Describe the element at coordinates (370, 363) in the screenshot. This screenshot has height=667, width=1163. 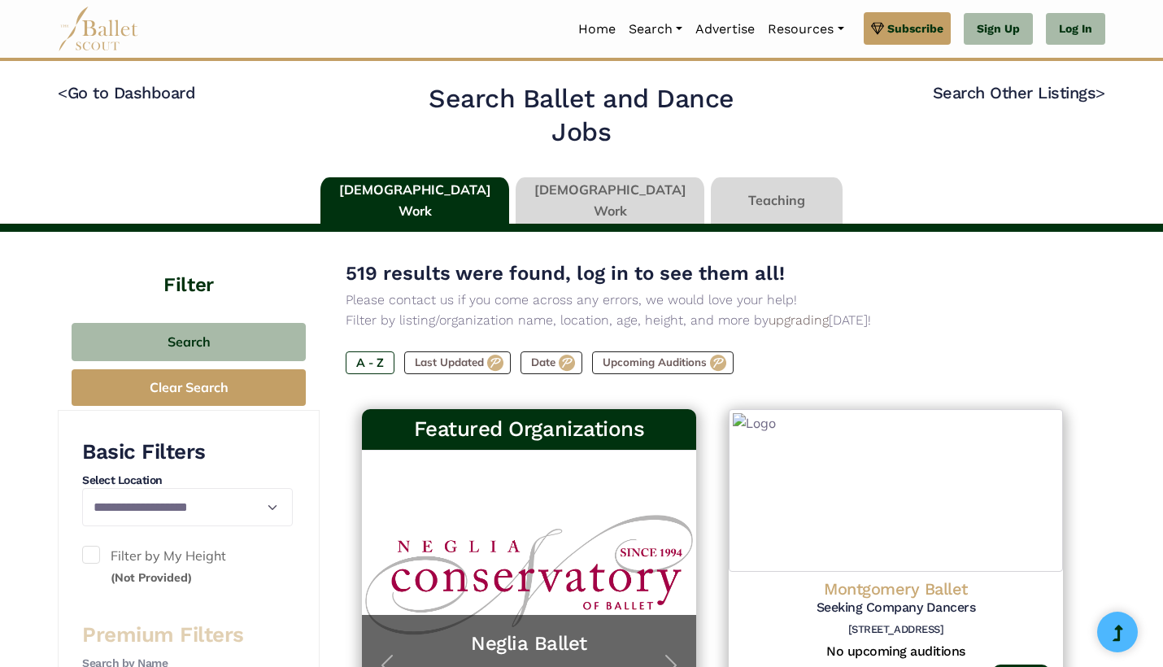
I see `label: A - Z` at that location.